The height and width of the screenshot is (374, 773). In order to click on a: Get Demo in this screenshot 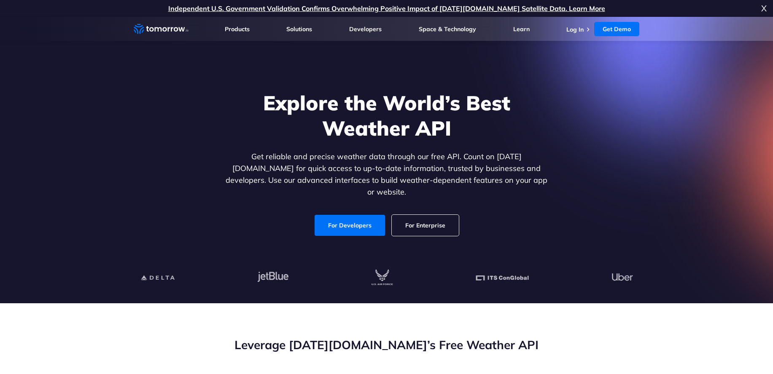, I will do `click(616, 29)`.